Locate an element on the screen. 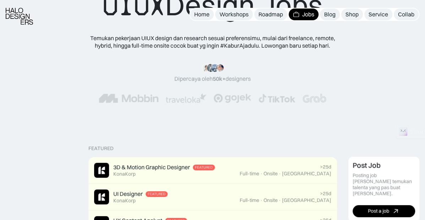 Image resolution: width=425 pixels, height=220 pixels. div: Home is located at coordinates (201, 14).